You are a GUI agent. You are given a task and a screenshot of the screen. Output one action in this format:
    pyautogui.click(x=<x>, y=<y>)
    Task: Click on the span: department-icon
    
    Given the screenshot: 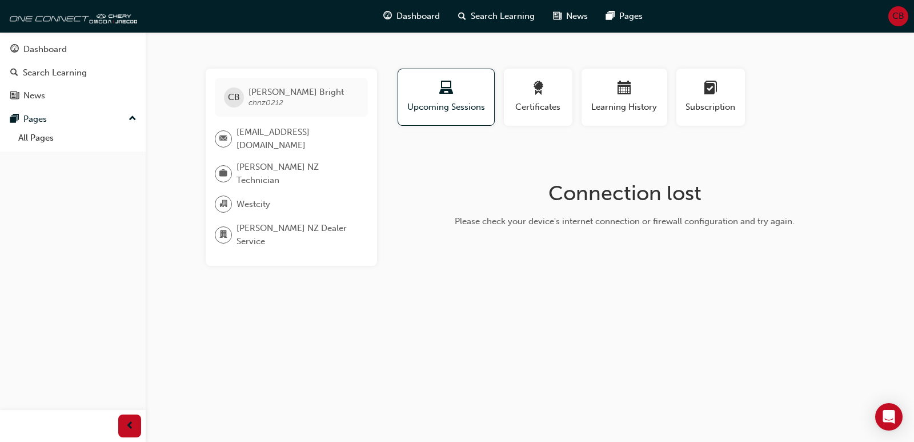 What is the action you would take?
    pyautogui.click(x=223, y=235)
    